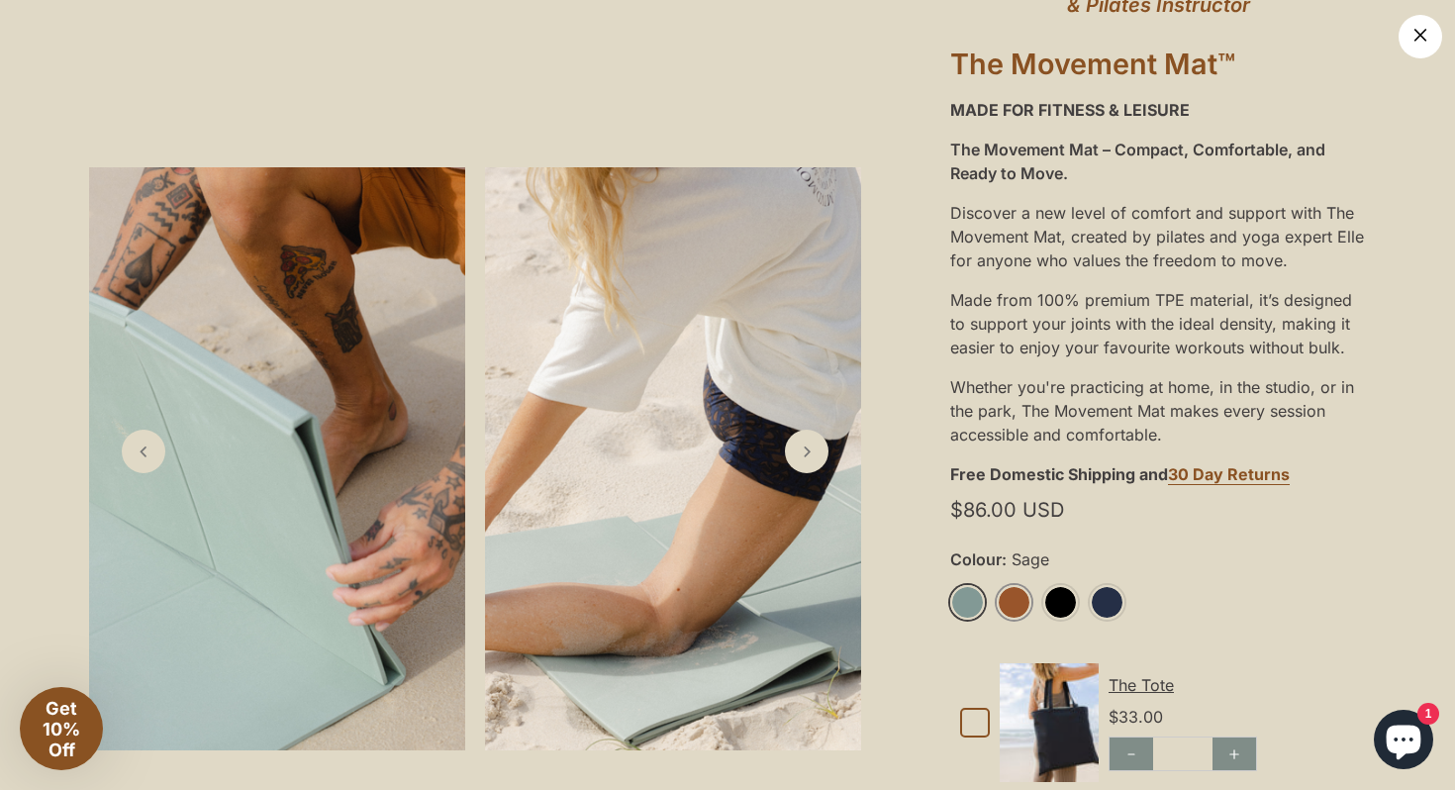 Image resolution: width=1455 pixels, height=790 pixels. What do you see at coordinates (61, 729) in the screenshot?
I see `div: Get 10% Off` at bounding box center [61, 729].